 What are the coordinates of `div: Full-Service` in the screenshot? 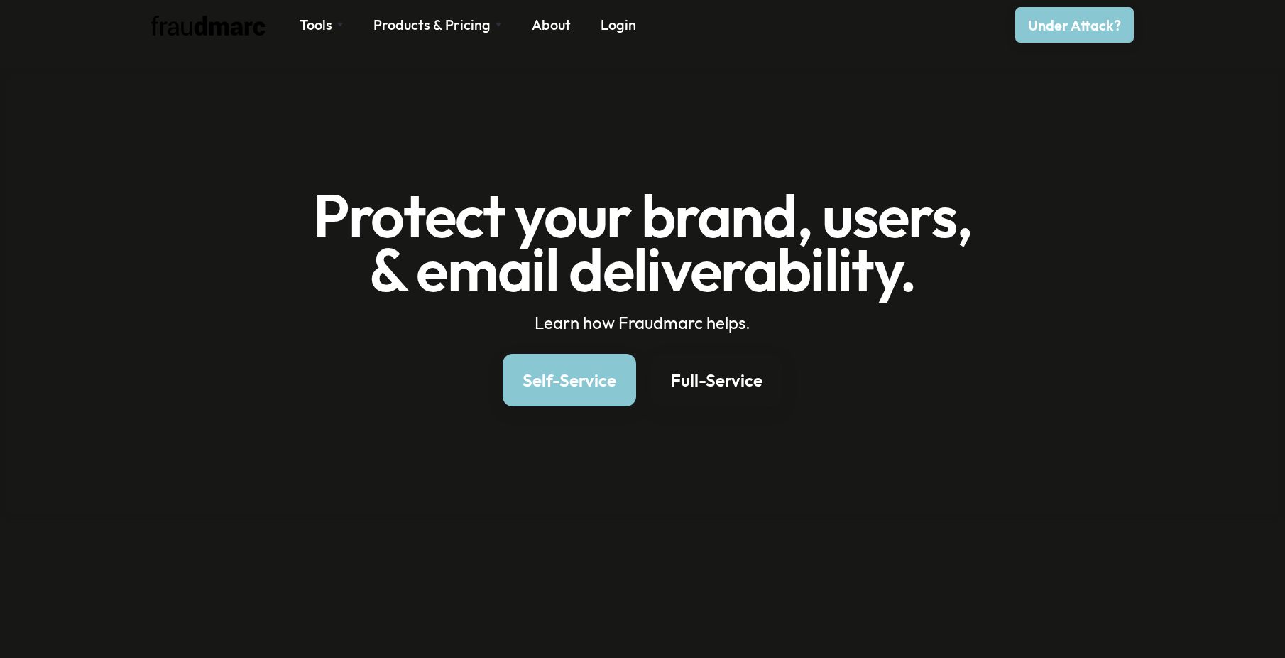 It's located at (717, 380).